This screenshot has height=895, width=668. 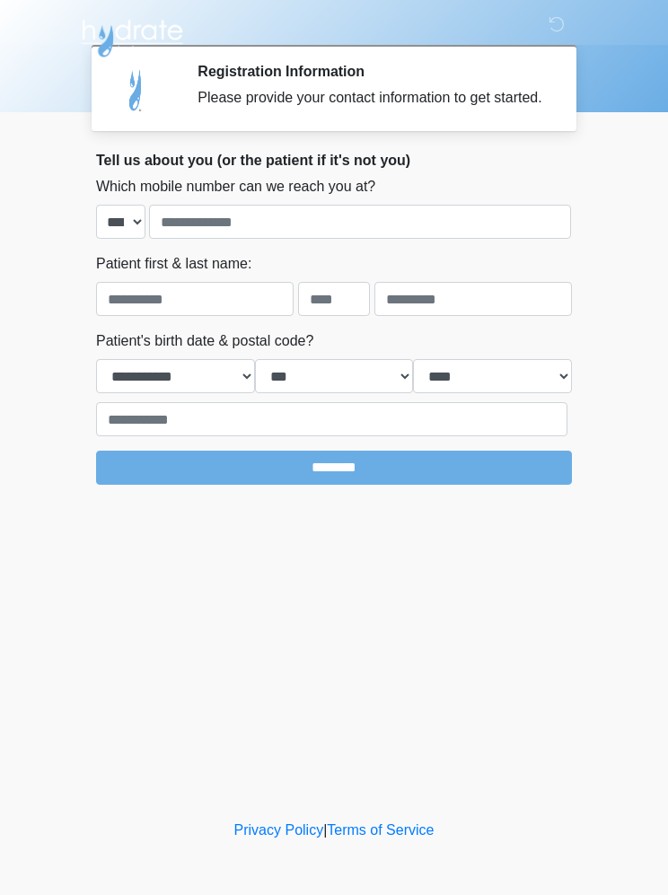 I want to click on label: Patient's birth date & postal code?, so click(x=205, y=341).